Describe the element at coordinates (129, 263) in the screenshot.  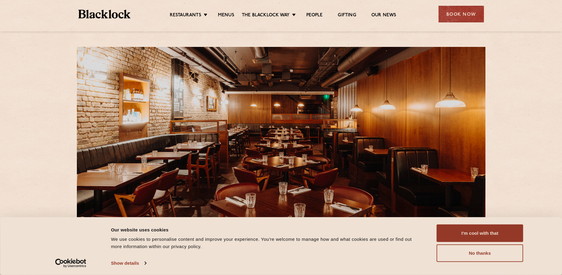
I see `a: Show details` at that location.